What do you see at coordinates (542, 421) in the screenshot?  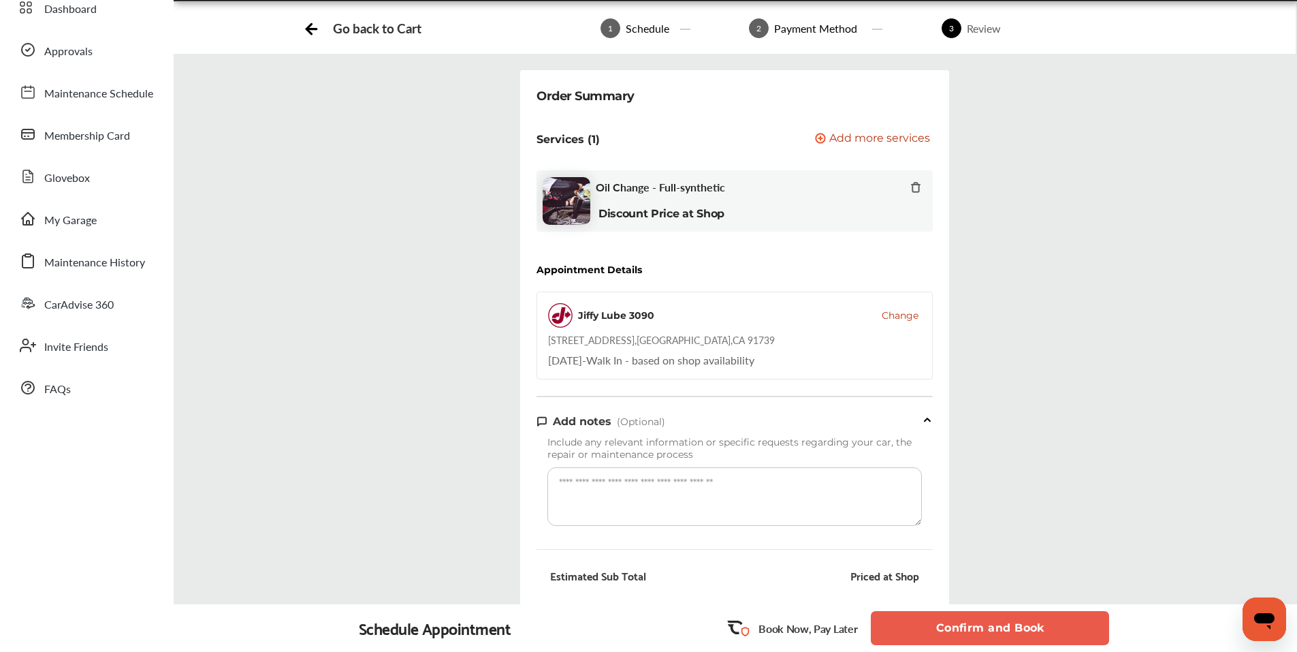 I see `img: note-icon.db9493fa.svg` at bounding box center [542, 421].